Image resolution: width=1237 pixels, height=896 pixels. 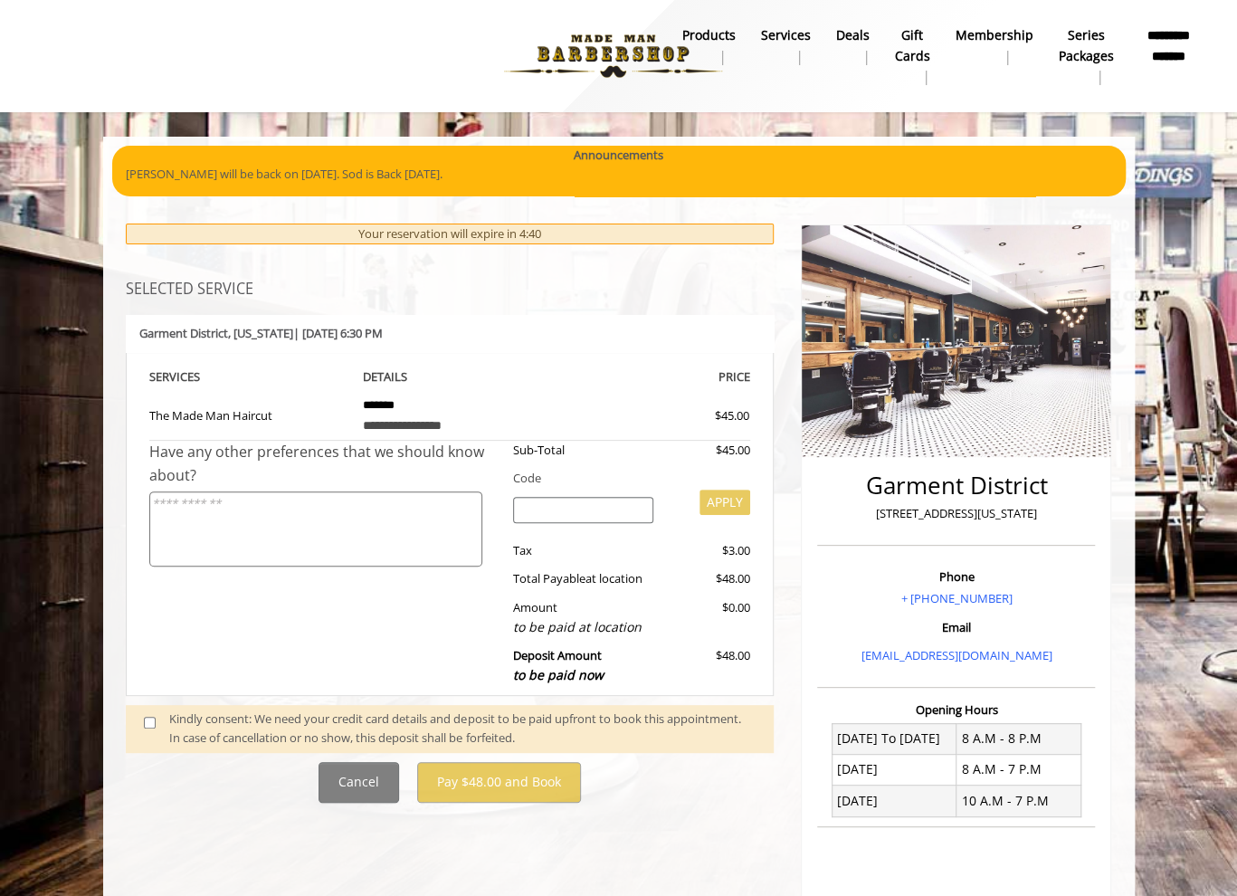 I want to click on h2: Garment District, so click(x=955, y=485).